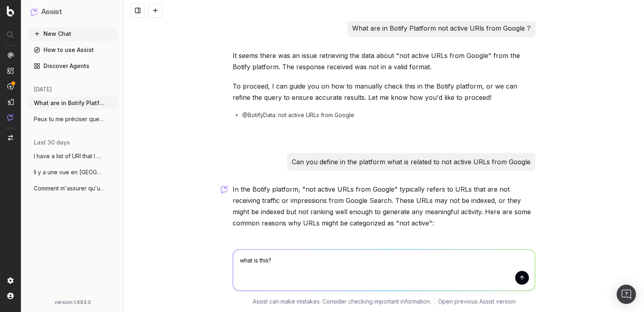  What do you see at coordinates (72, 188) in the screenshot?
I see `button: Comment m'assurer qu'une page est bien d` at bounding box center [72, 188].